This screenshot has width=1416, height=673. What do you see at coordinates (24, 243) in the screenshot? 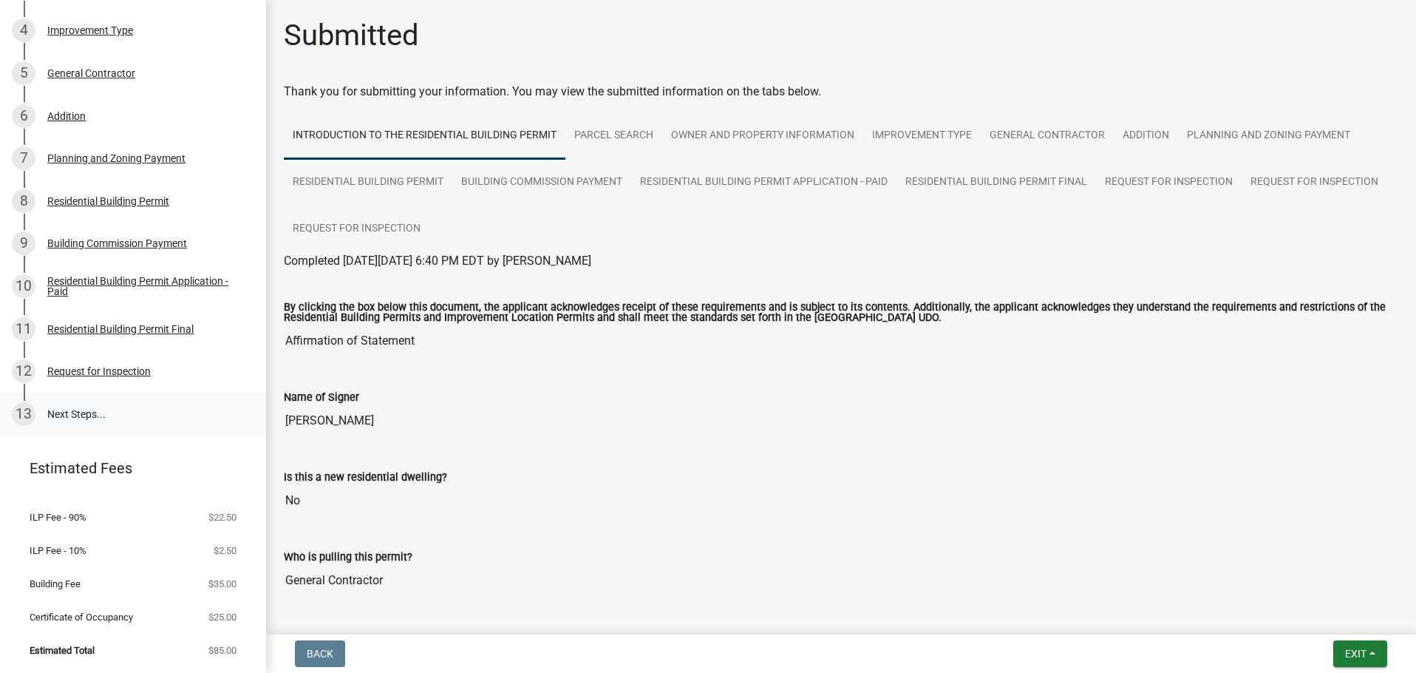
I see `div: 9` at bounding box center [24, 243].